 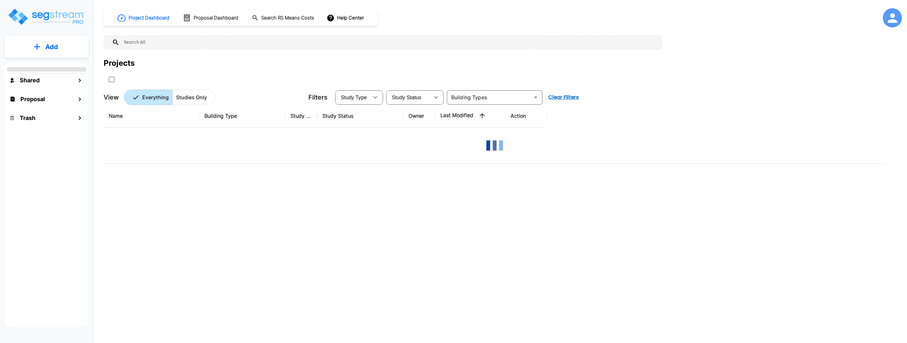 I want to click on p: Add, so click(x=52, y=47).